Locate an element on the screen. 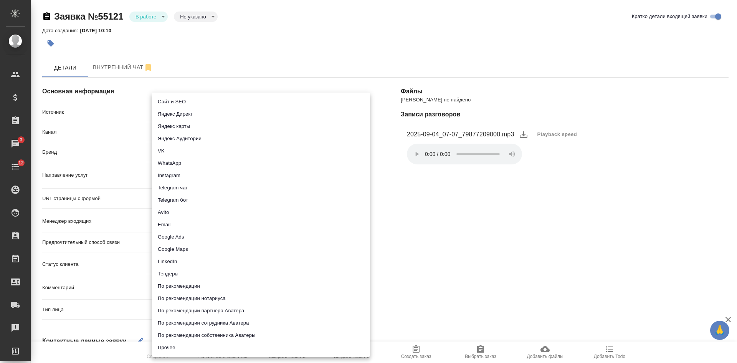 The width and height of the screenshot is (737, 363). li: По рекомендации нотариуса is located at coordinates (261, 298).